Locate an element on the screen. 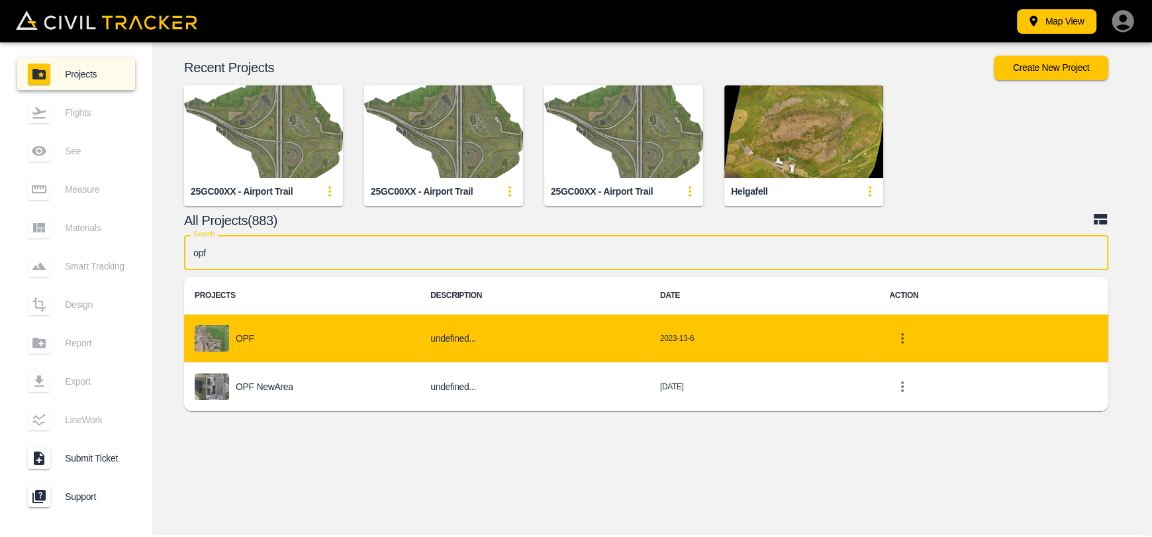  table: project-list-table is located at coordinates (646, 344).